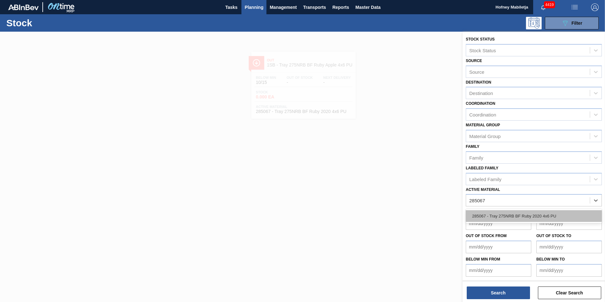 This screenshot has height=302, width=605. What do you see at coordinates (571, 23) in the screenshot?
I see `button: Filter` at bounding box center [571, 23].